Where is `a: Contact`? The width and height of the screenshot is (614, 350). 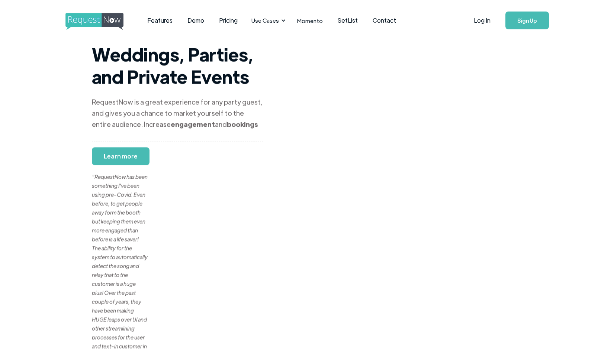 a: Contact is located at coordinates (384, 20).